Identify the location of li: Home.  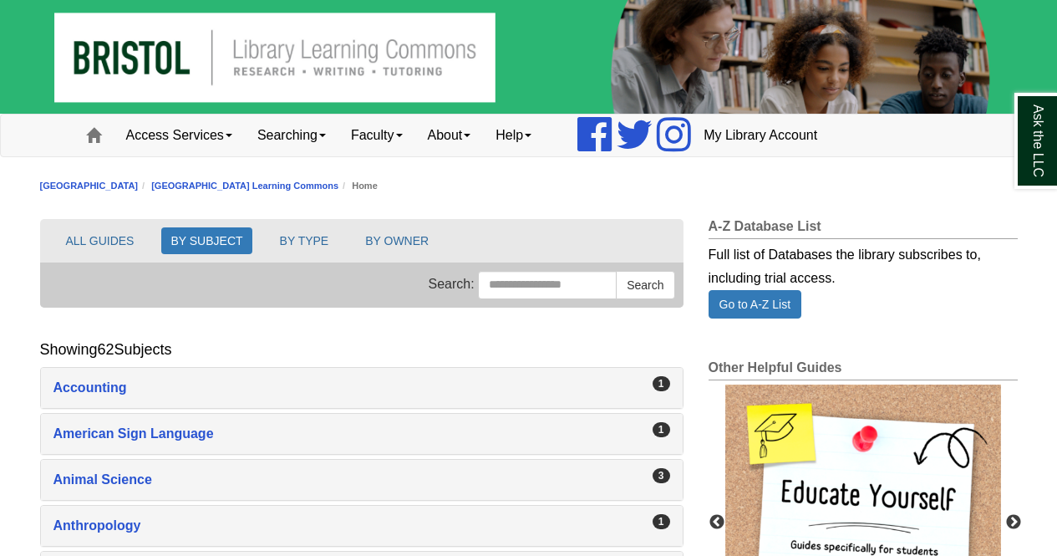
(358, 186).